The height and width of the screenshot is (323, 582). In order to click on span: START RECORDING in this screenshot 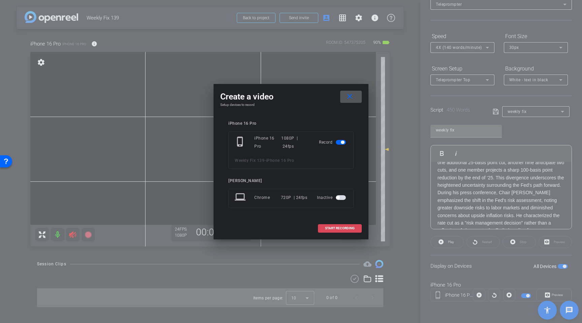, I will do `click(340, 228)`.